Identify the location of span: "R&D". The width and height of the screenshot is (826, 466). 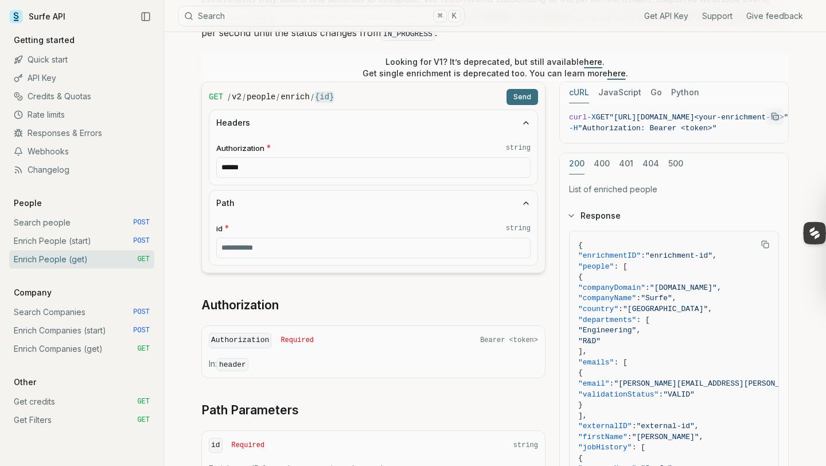
(589, 341).